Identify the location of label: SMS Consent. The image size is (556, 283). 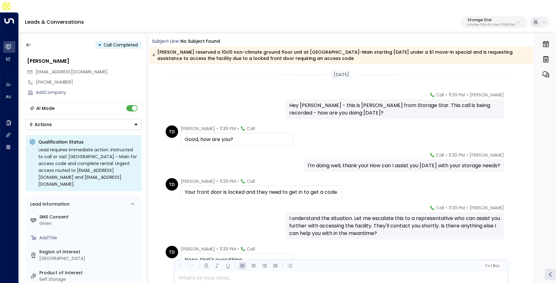
(89, 217).